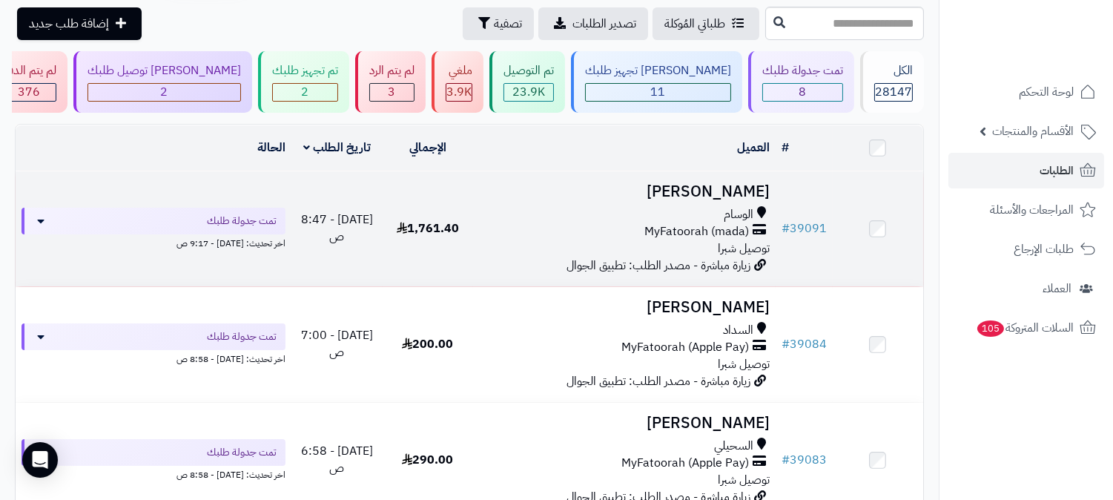 This screenshot has width=1113, height=500. I want to click on span: 200.00, so click(427, 344).